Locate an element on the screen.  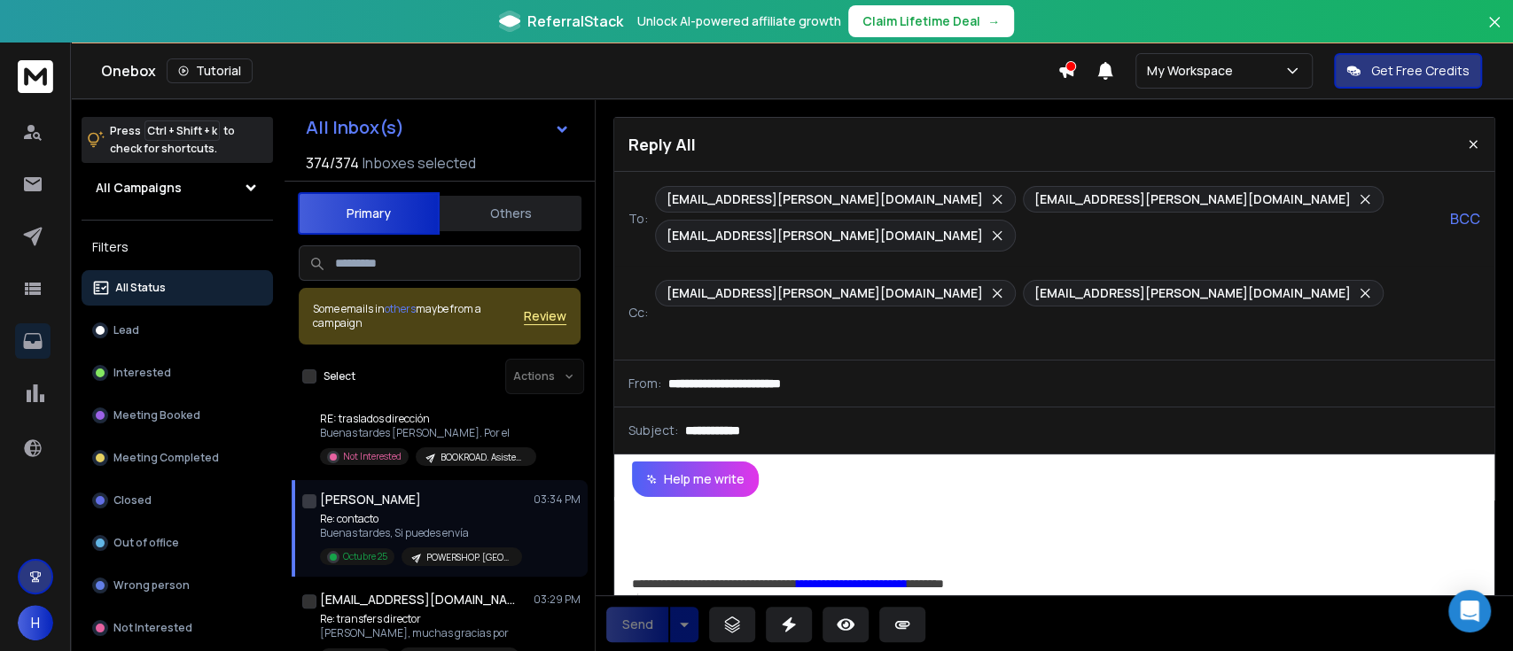
p: Cc: is located at coordinates (638, 313).